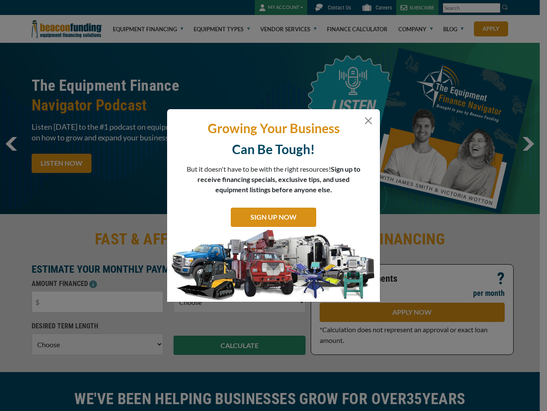  I want to click on p: But it doesn't have to be with the right resources!, so click(274, 179).